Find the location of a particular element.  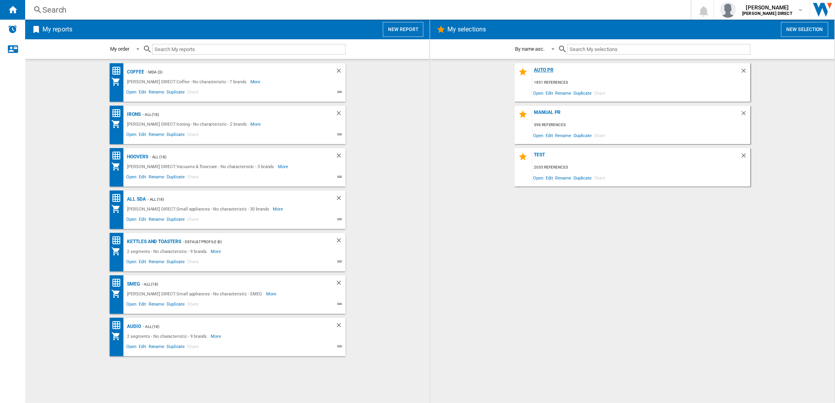

div: MANUAL PR is located at coordinates (636, 115).